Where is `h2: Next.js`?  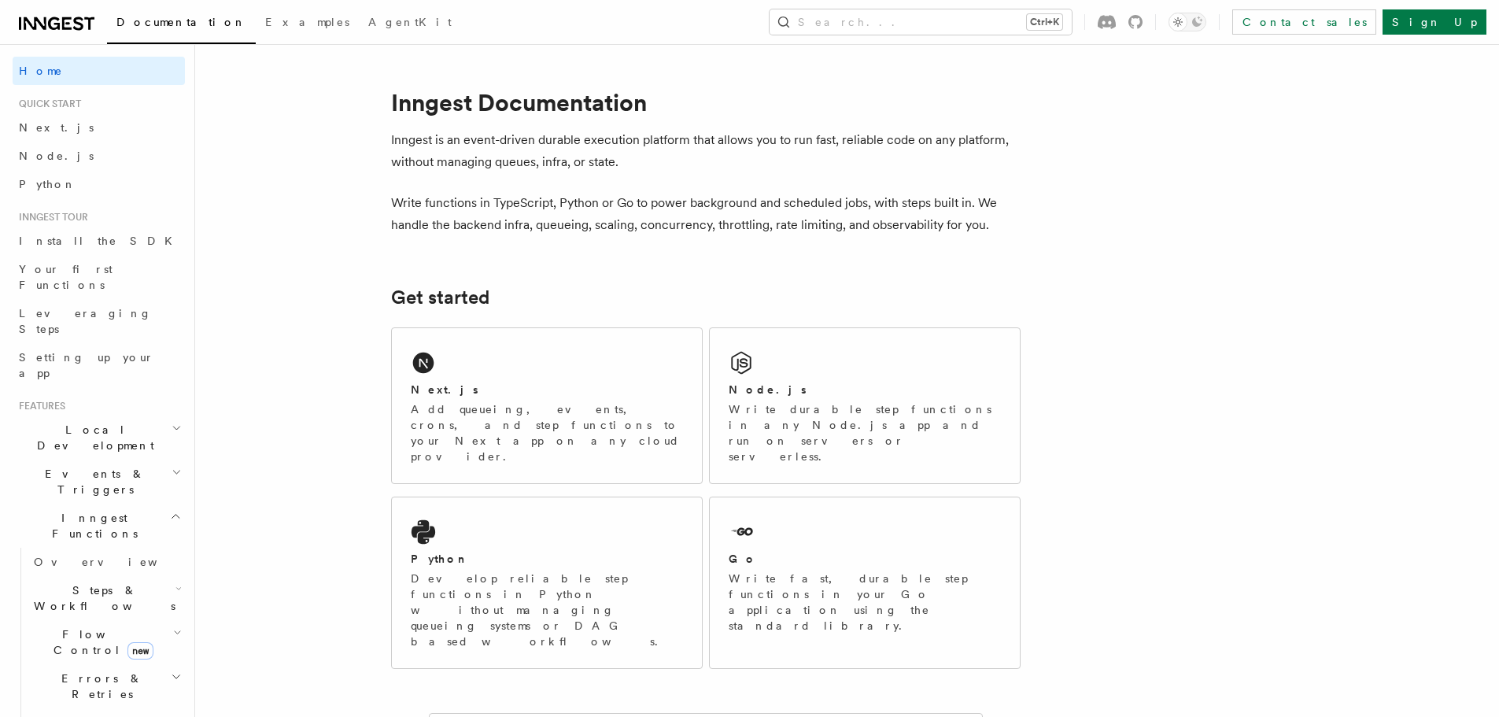 h2: Next.js is located at coordinates (445, 390).